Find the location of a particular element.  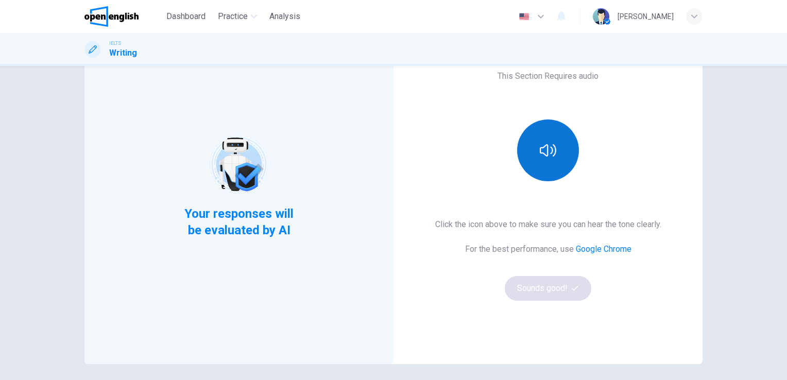

button: Dashboard is located at coordinates (186, 16).